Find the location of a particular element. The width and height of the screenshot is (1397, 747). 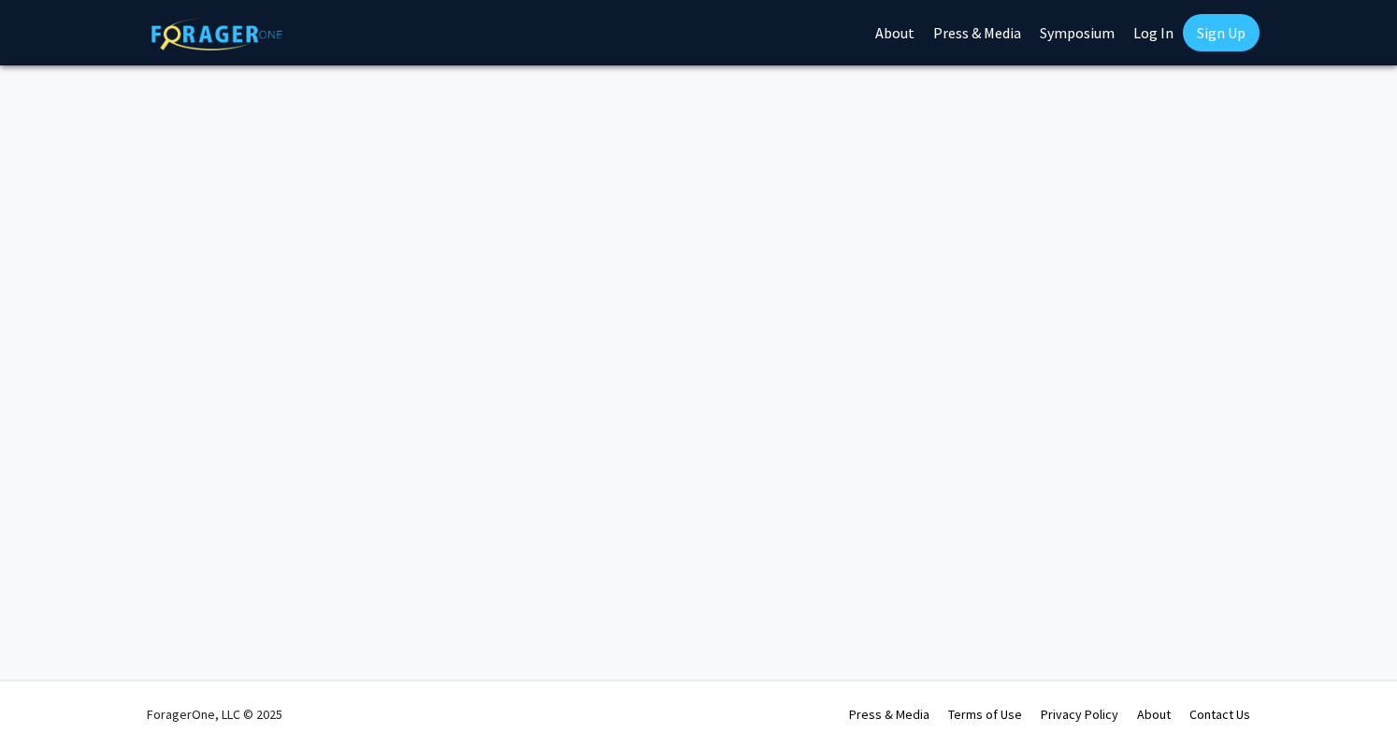

a: Terms of Use is located at coordinates (985, 714).